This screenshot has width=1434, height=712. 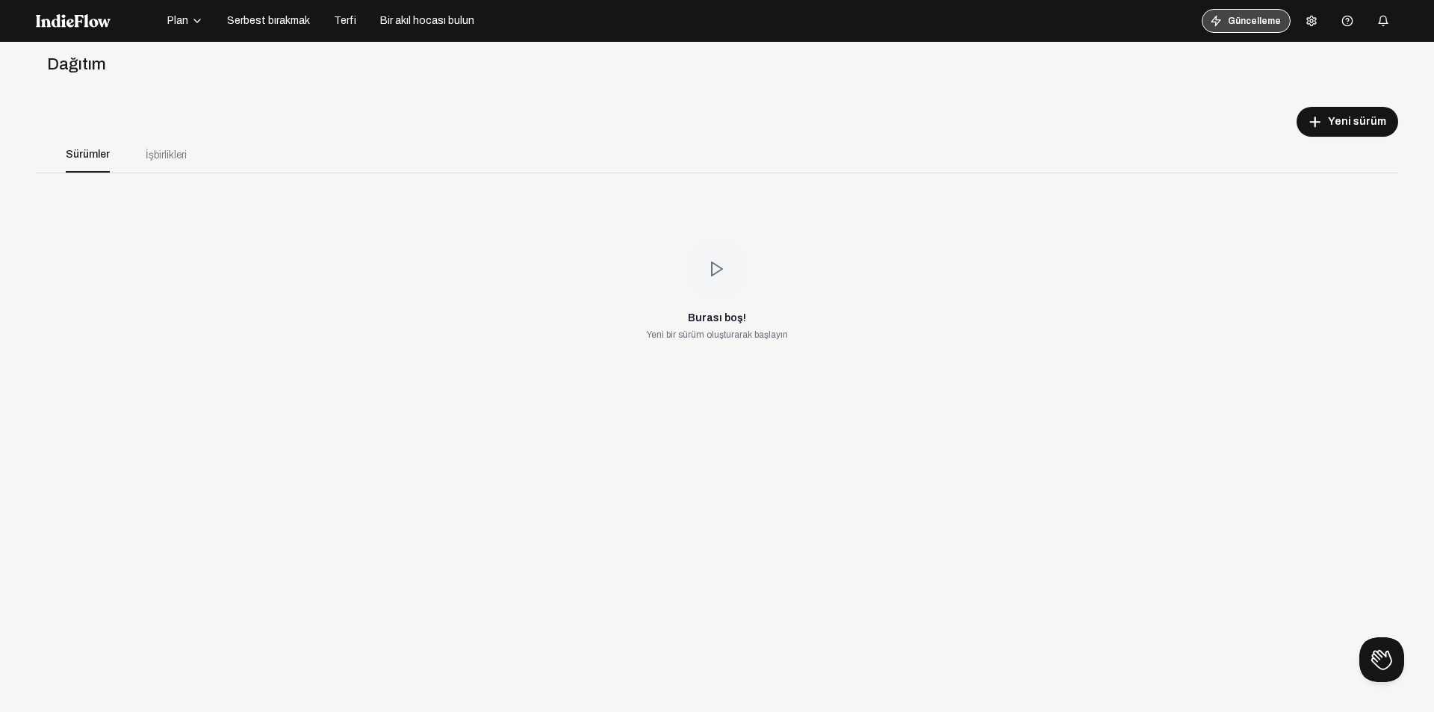 I want to click on font: Yeni bir sürüm oluşturarak başlayın, so click(x=717, y=335).